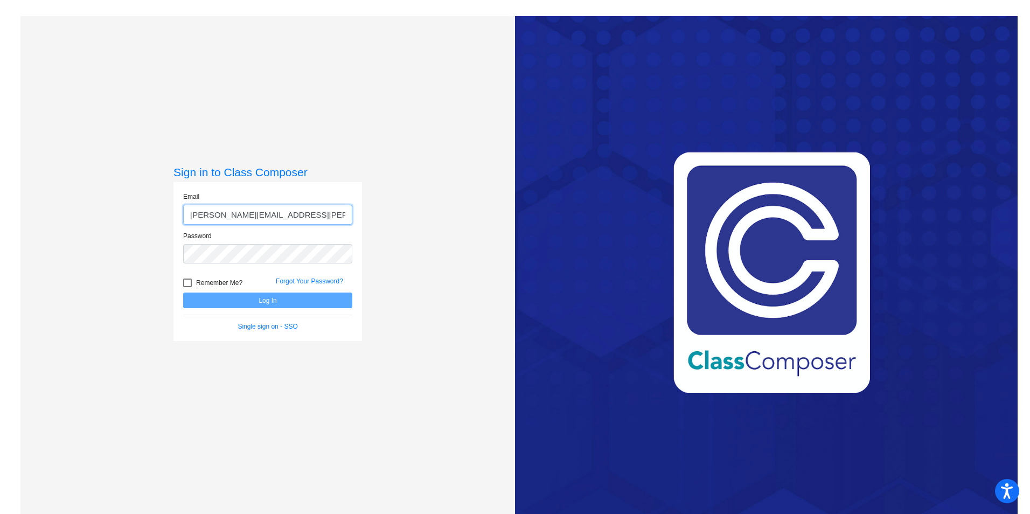 This screenshot has height=514, width=1030. Describe the element at coordinates (309, 281) in the screenshot. I see `a: Forgot Your Password?` at that location.